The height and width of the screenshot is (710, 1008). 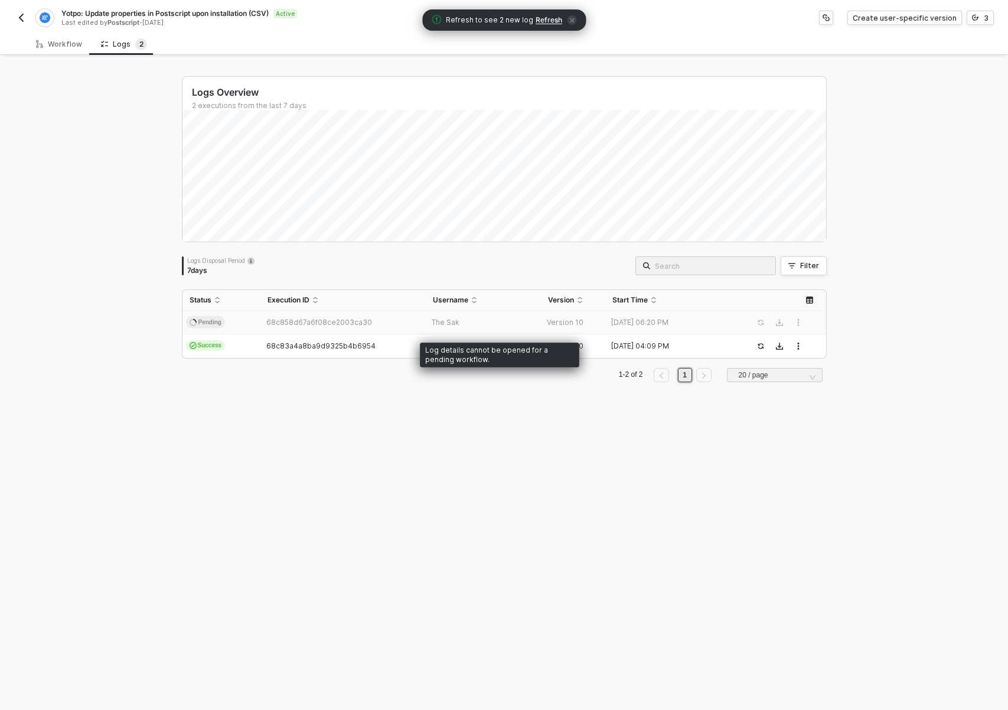 I want to click on button: back, so click(x=21, y=18).